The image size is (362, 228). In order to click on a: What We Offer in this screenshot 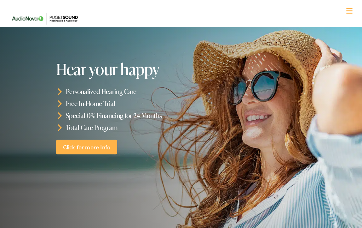, I will do `click(184, 35)`.